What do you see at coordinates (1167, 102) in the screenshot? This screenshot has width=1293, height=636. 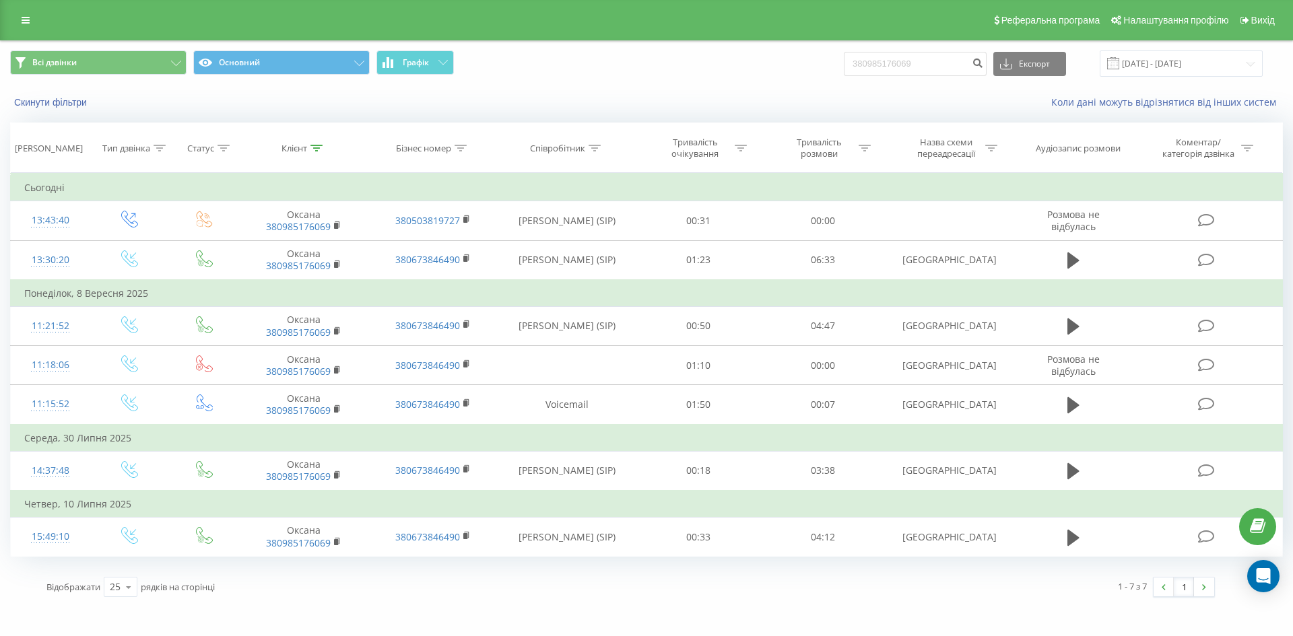 I see `a: Коли дані можуть відрізнятися вiд інших систем` at bounding box center [1167, 102].